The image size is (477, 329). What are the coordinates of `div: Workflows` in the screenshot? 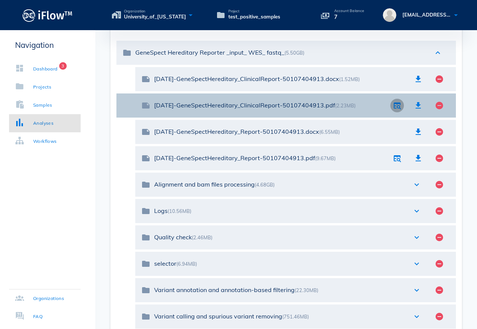 It's located at (45, 141).